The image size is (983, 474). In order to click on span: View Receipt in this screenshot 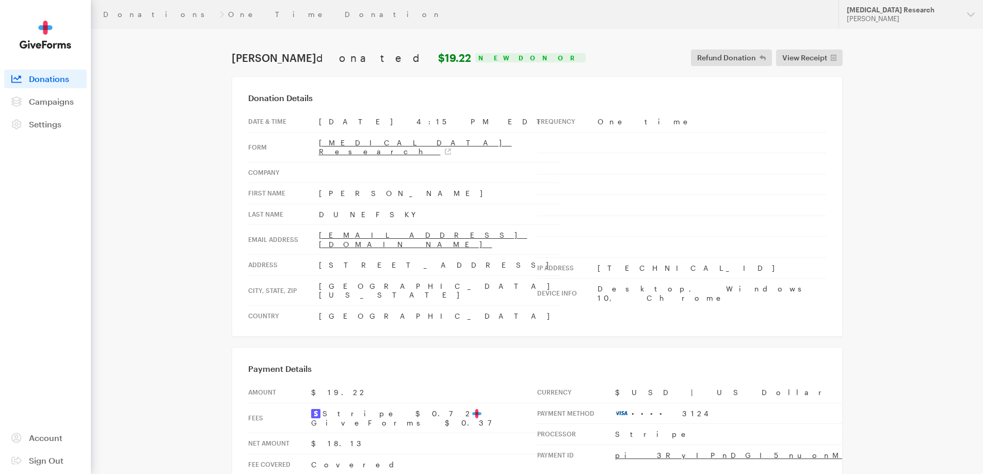, I will do `click(805, 58)`.